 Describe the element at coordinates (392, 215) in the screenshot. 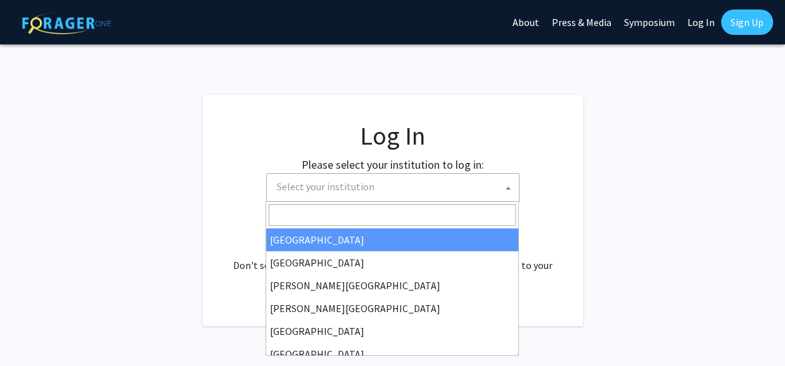

I see `input: Search` at that location.